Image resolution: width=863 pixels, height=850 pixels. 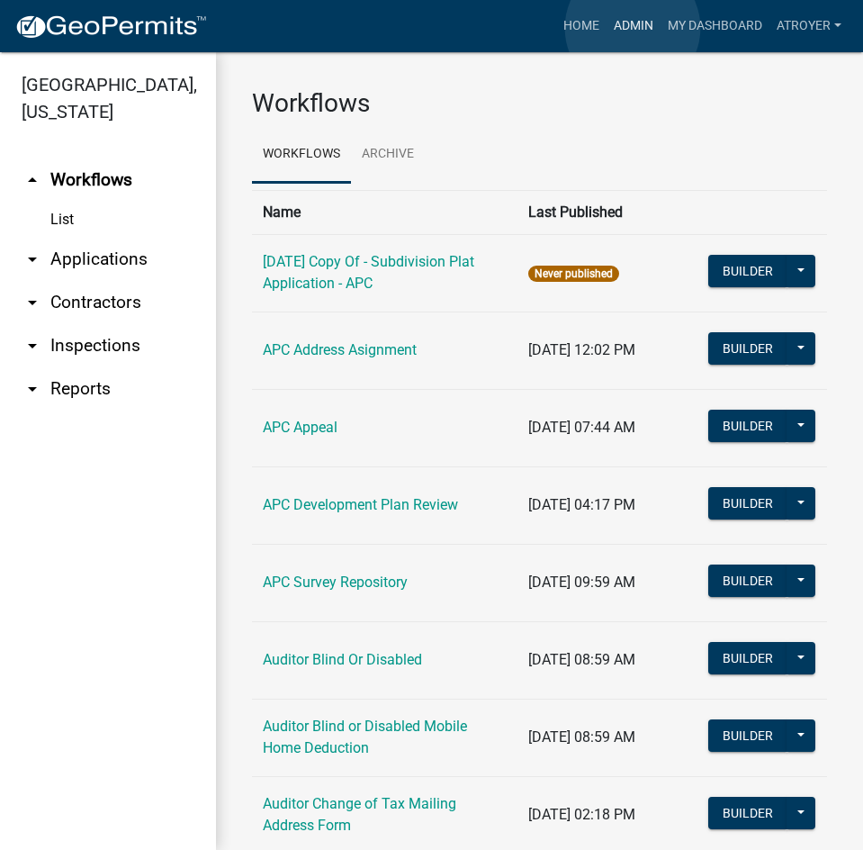 I want to click on a: Auditor Change of Tax Mailing Address Form, so click(x=359, y=814).